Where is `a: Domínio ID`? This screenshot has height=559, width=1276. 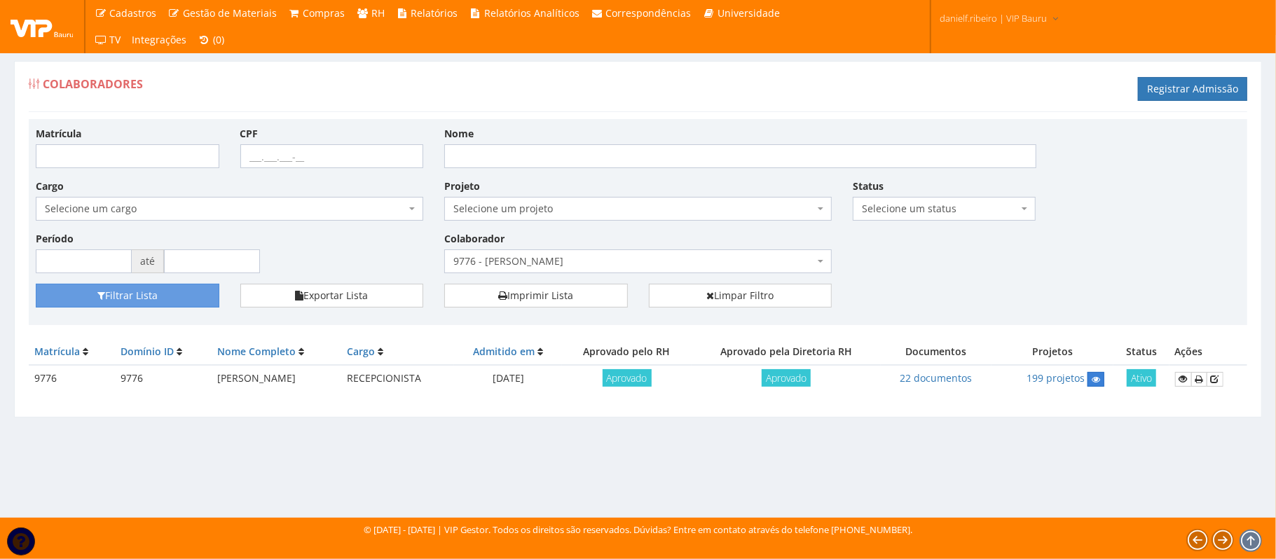 a: Domínio ID is located at coordinates (147, 351).